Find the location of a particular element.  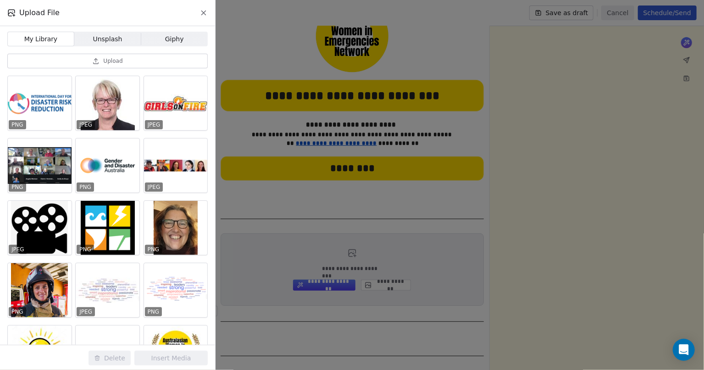

button: Insert Media is located at coordinates (171, 358).